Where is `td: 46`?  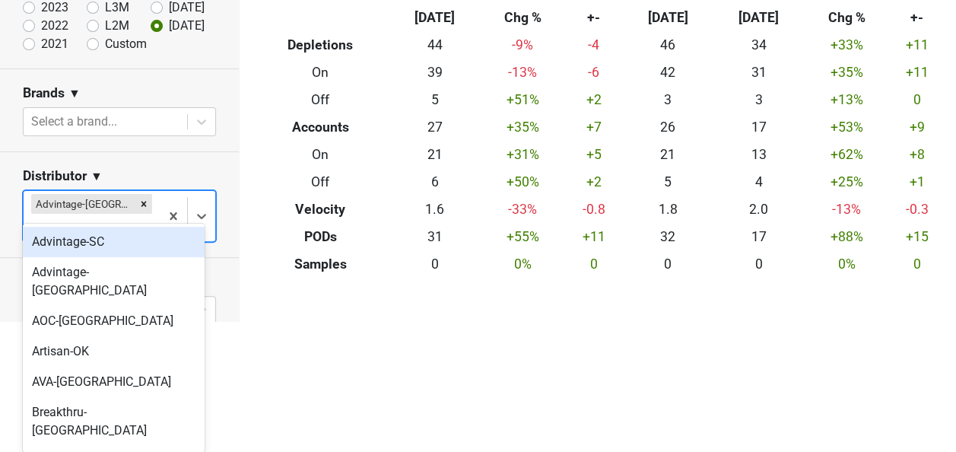
td: 46 is located at coordinates (667, 46).